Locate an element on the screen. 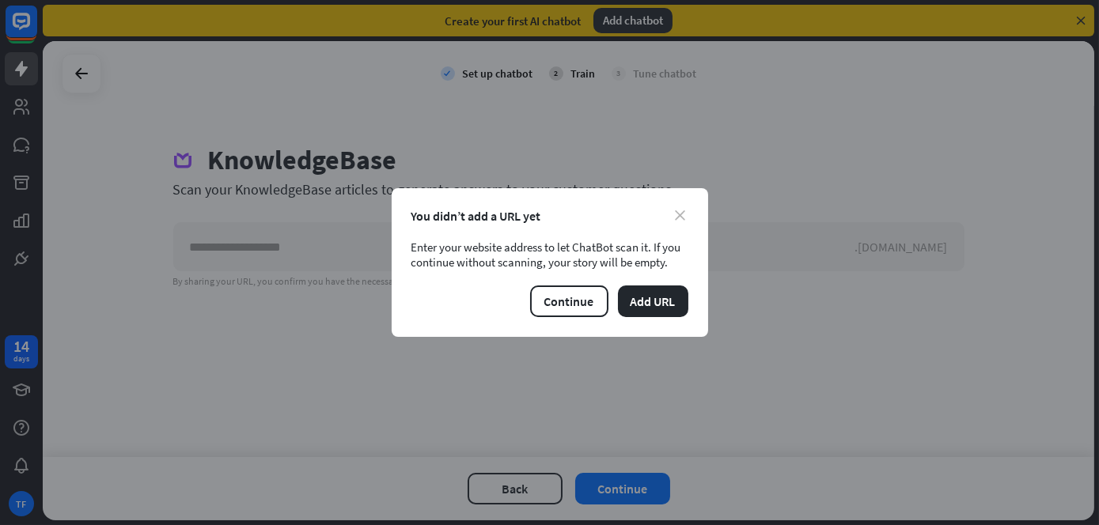 Image resolution: width=1099 pixels, height=525 pixels. button: Open LiveChat chat widget is located at coordinates (36, 30).